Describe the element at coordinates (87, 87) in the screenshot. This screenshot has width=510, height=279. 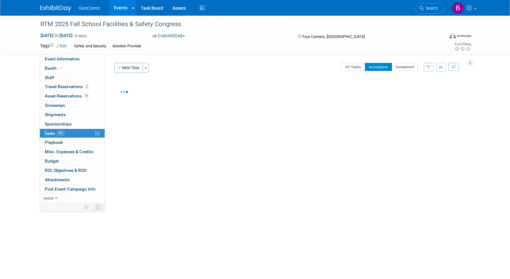
I see `span: 2` at that location.